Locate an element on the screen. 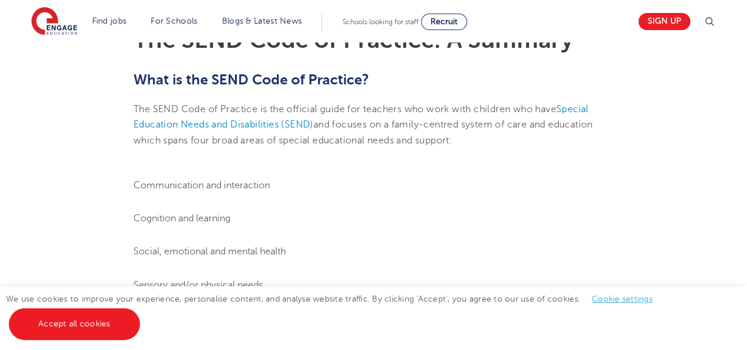 The width and height of the screenshot is (747, 350). a: Blogs & Latest News is located at coordinates (262, 21).